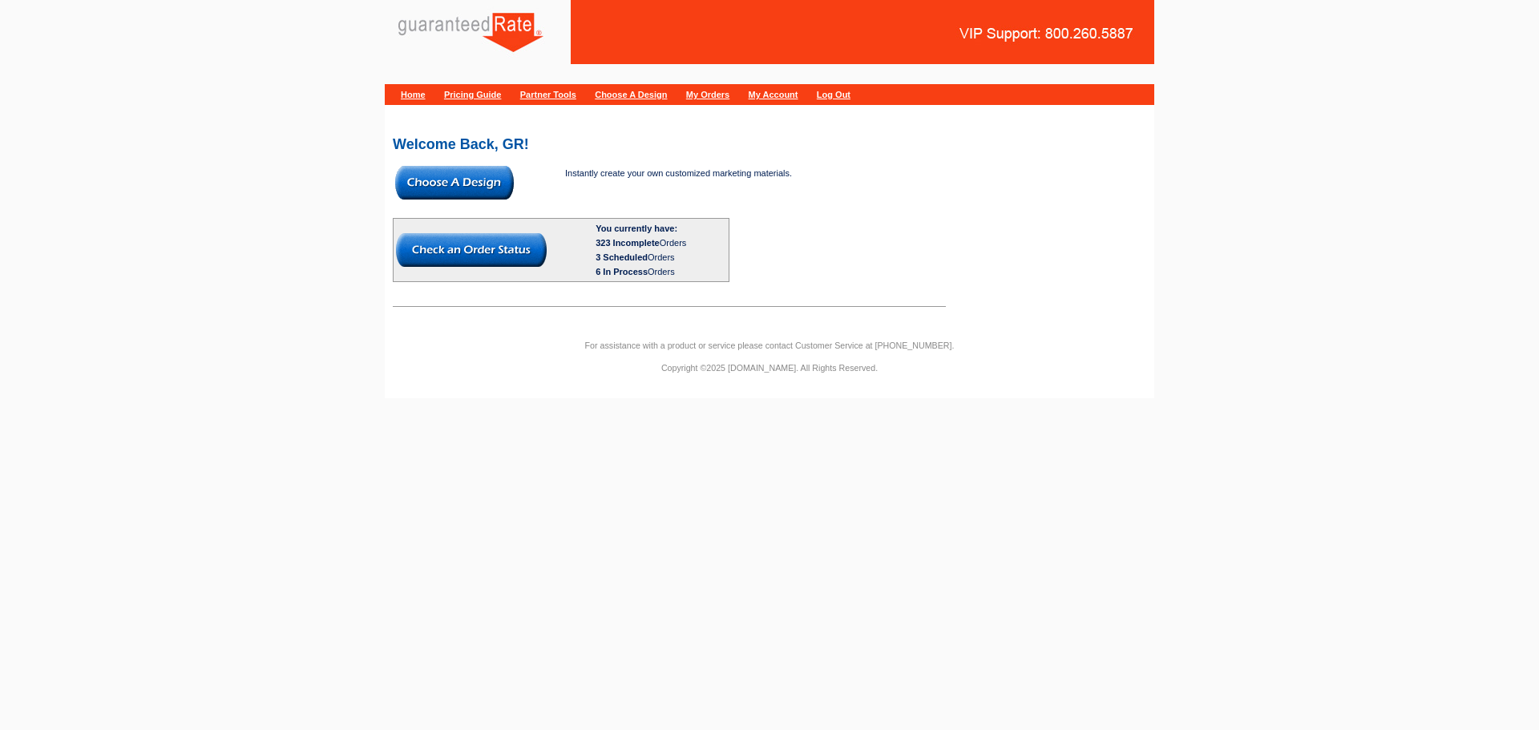 Image resolution: width=1539 pixels, height=730 pixels. What do you see at coordinates (471, 250) in the screenshot?
I see `img: button-check-order-status.gif` at bounding box center [471, 250].